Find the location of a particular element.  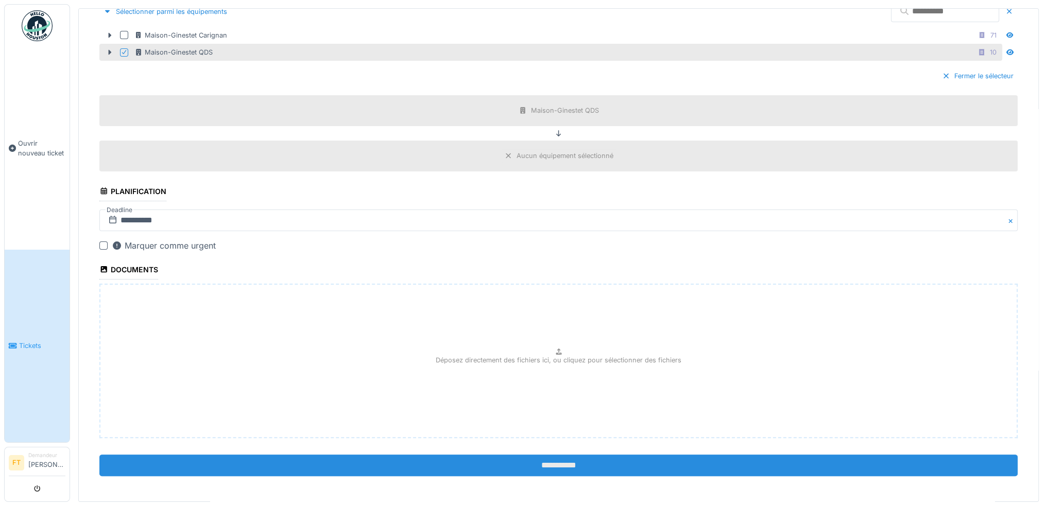

div: Planification is located at coordinates (133, 193).